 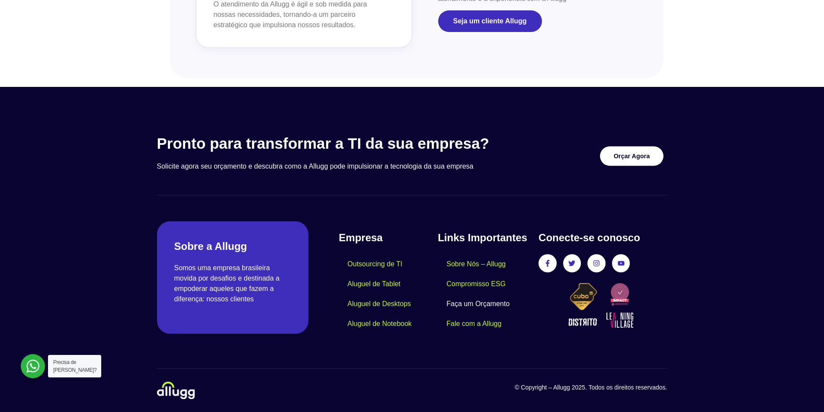 I want to click on h3: Pronto para transformar a TI da sua empresa?, so click(x=343, y=144).